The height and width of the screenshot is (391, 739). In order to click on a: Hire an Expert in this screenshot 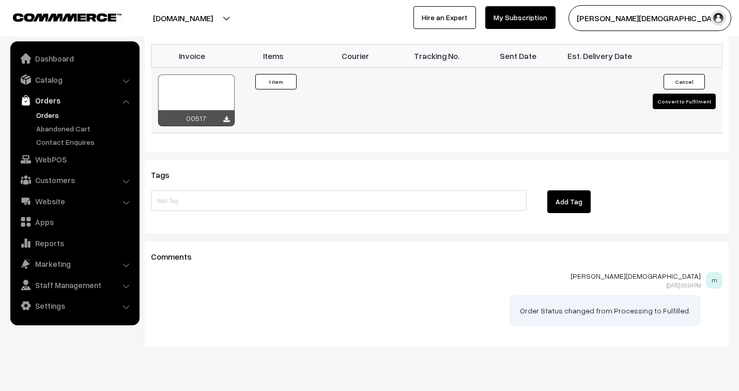, I will do `click(444, 18)`.